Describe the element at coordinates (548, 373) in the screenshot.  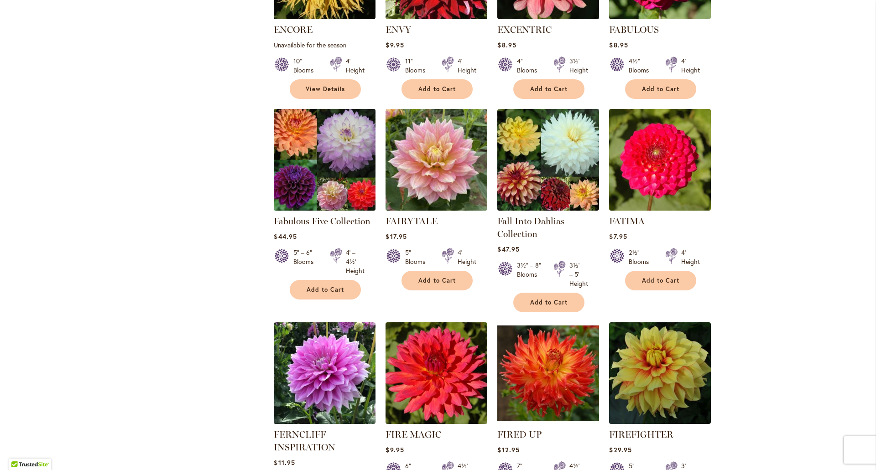
I see `img: FIRED UP` at that location.